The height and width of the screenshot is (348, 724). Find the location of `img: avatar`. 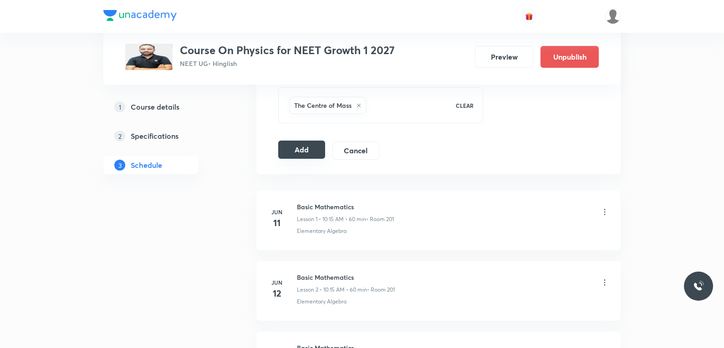

img: avatar is located at coordinates (529, 16).